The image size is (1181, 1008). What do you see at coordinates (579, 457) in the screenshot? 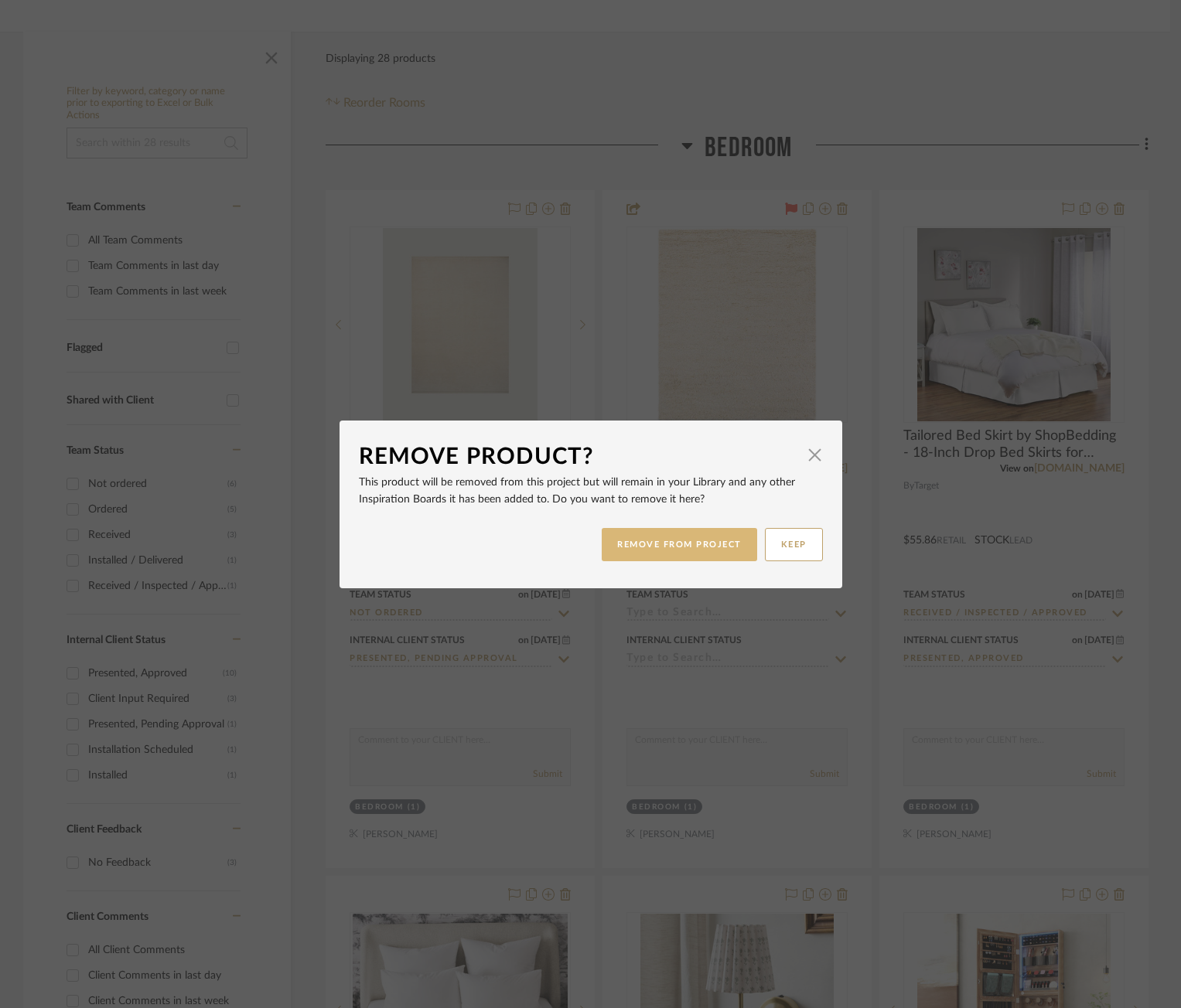
I see `div: Remove Product?` at bounding box center [579, 457].